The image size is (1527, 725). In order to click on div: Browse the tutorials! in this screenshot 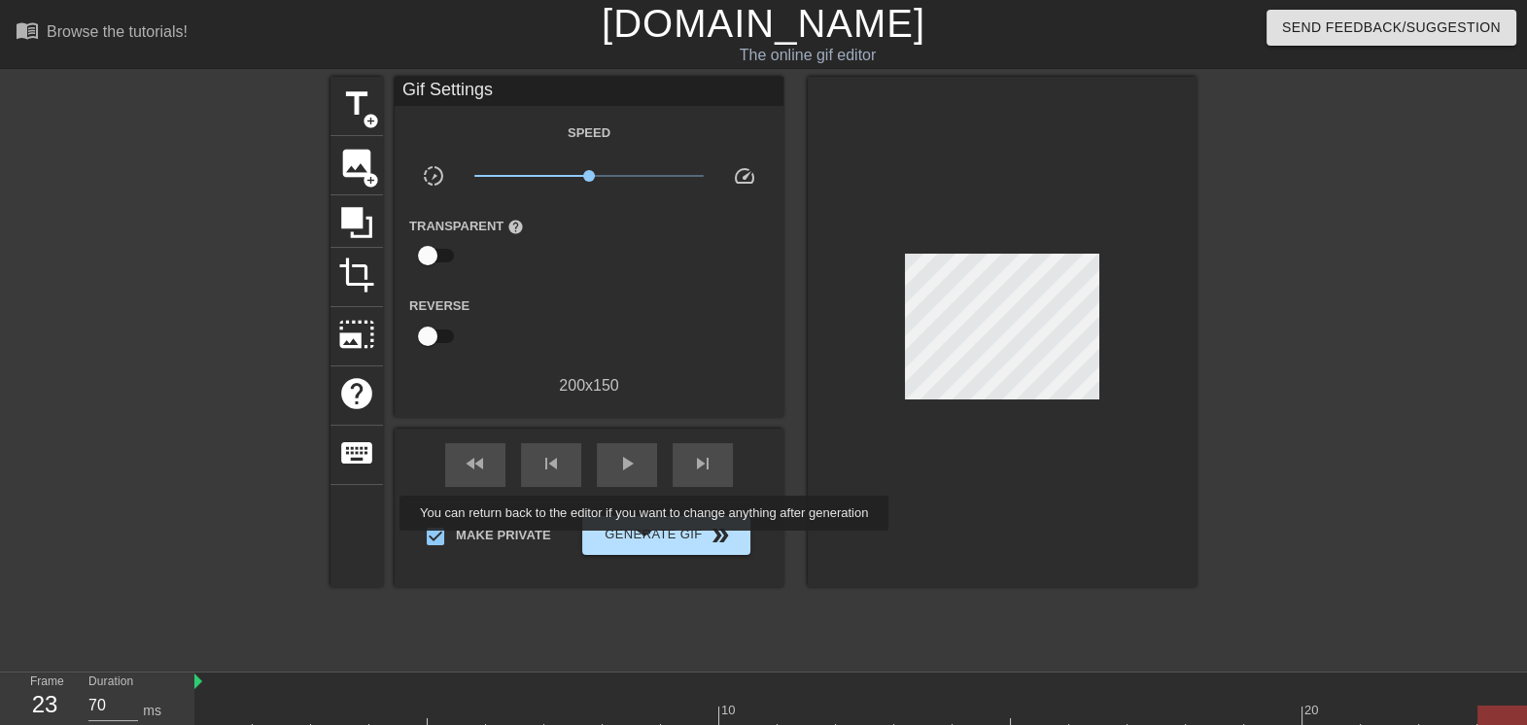, I will do `click(117, 31)`.